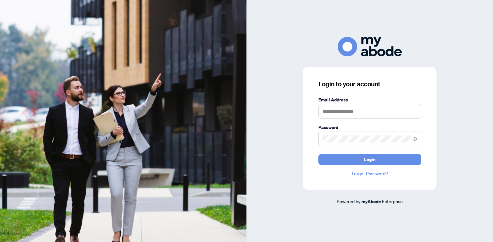  I want to click on span: Enterprise, so click(393, 201).